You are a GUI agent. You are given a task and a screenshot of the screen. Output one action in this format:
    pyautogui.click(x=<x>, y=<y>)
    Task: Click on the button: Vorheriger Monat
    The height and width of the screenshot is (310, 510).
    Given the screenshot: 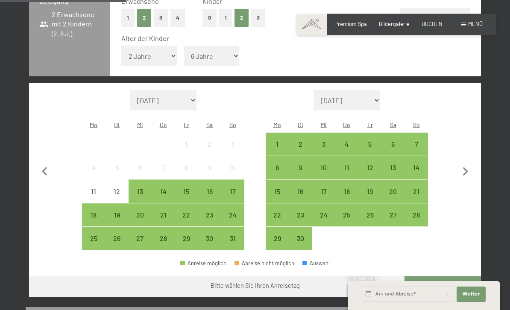 What is the action you would take?
    pyautogui.click(x=45, y=170)
    